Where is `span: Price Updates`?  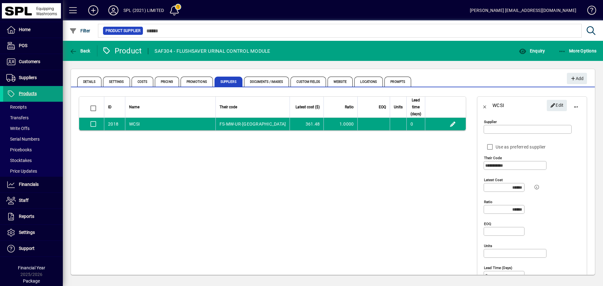 span: Price Updates is located at coordinates (22, 171).